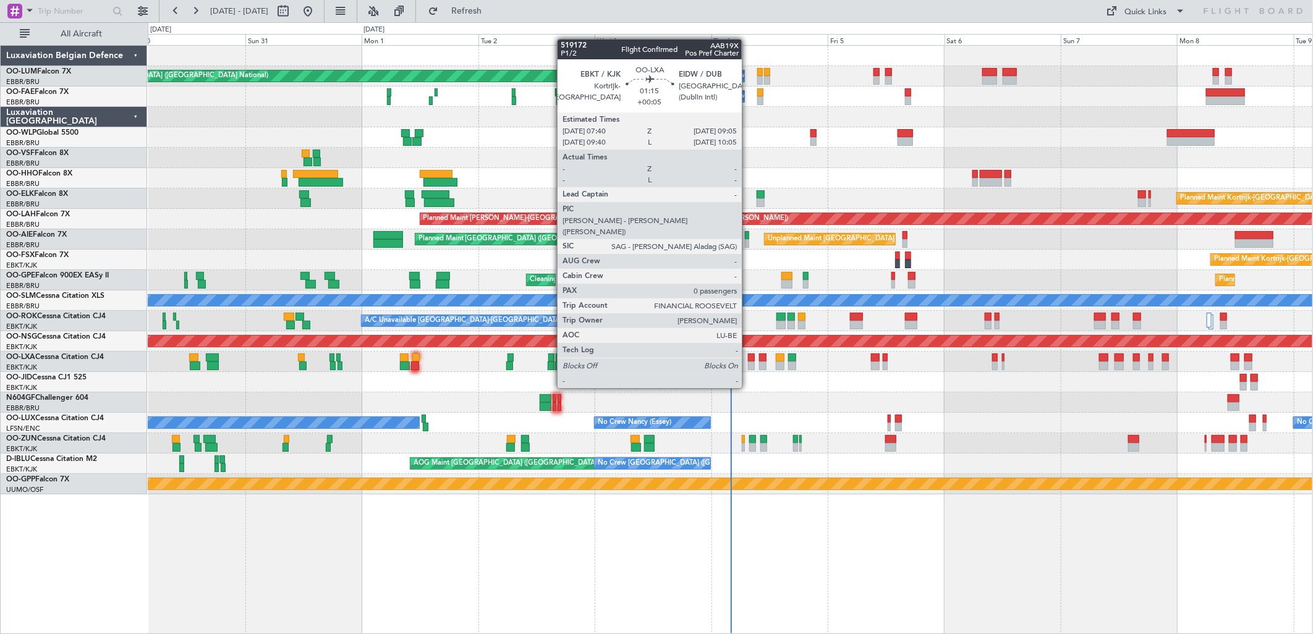 This screenshot has height=634, width=1313. Describe the element at coordinates (770, 40) in the screenshot. I see `div: Thu 4` at that location.